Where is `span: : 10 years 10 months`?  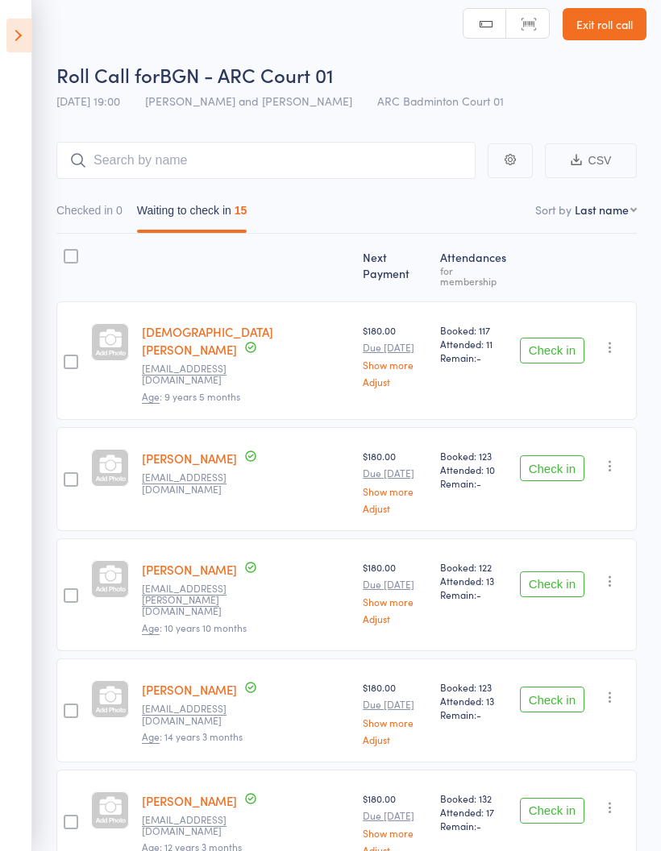
span: : 10 years 10 months is located at coordinates (194, 628).